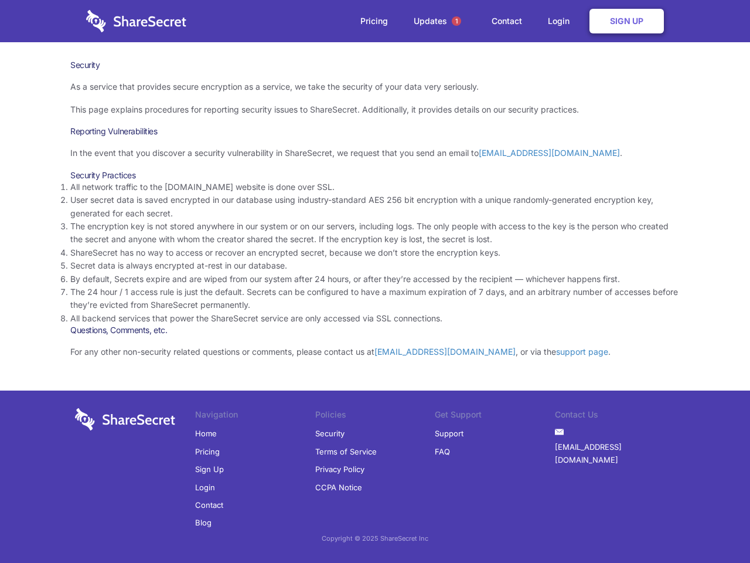  What do you see at coordinates (375, 153) in the screenshot?
I see `p: In the event that you discover a security vulnerability in ShareSecret, we request that you send ...` at bounding box center [375, 153].